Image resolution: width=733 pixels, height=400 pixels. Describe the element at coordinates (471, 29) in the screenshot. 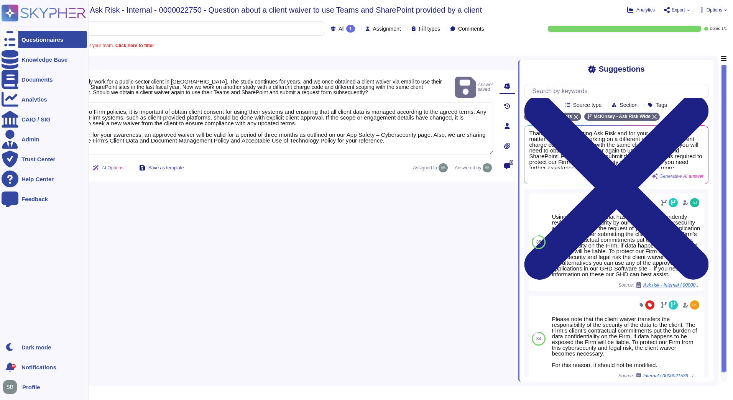

I see `span: Comments` at that location.